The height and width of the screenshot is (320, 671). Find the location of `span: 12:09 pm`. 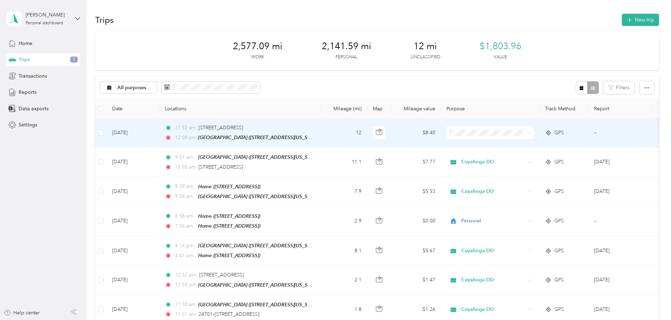

span: 12:09 pm is located at coordinates (185, 138).